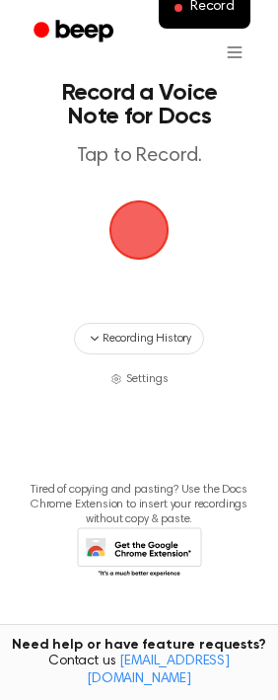  I want to click on a: Beep, so click(75, 32).